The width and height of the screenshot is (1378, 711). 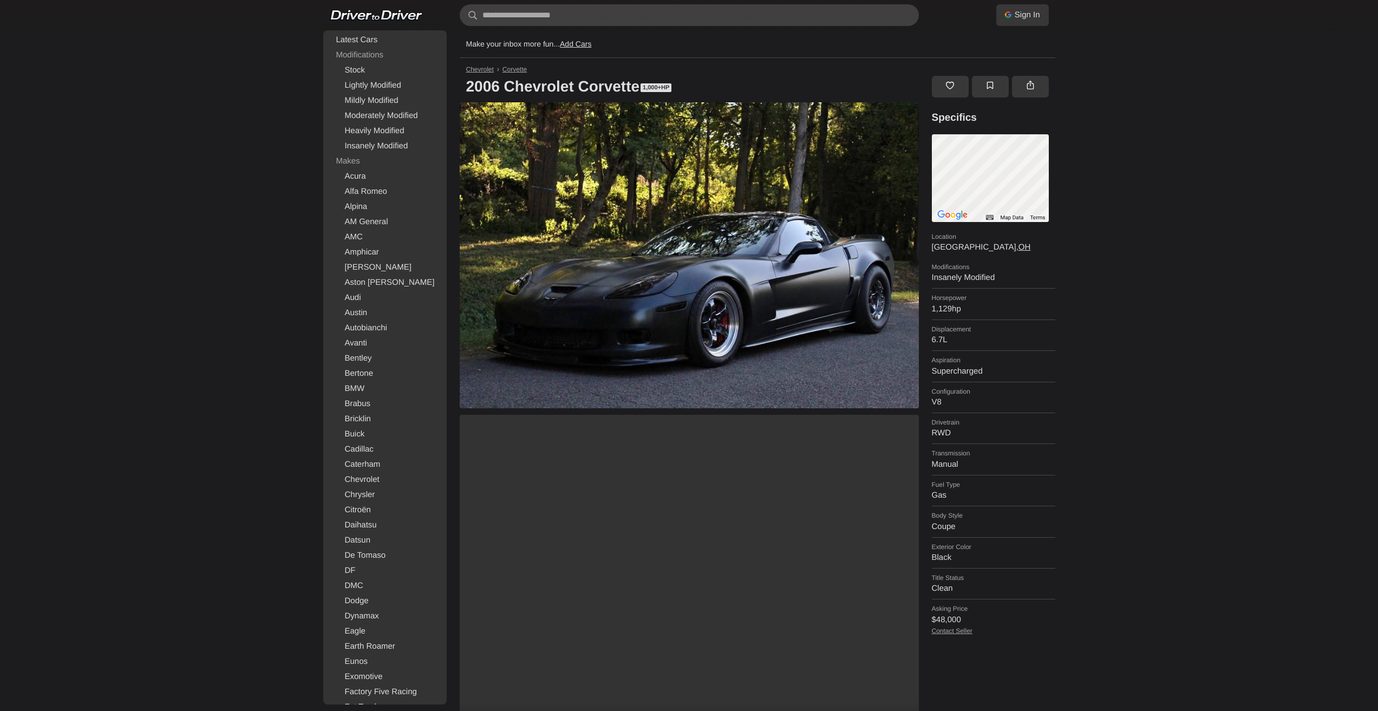 What do you see at coordinates (385, 586) in the screenshot?
I see `a: DMC` at bounding box center [385, 586].